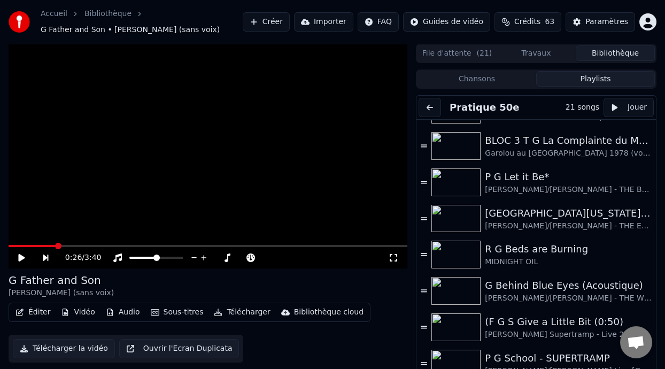 This screenshot has width=665, height=369. Describe the element at coordinates (615, 53) in the screenshot. I see `button: Bibliothèque` at that location.